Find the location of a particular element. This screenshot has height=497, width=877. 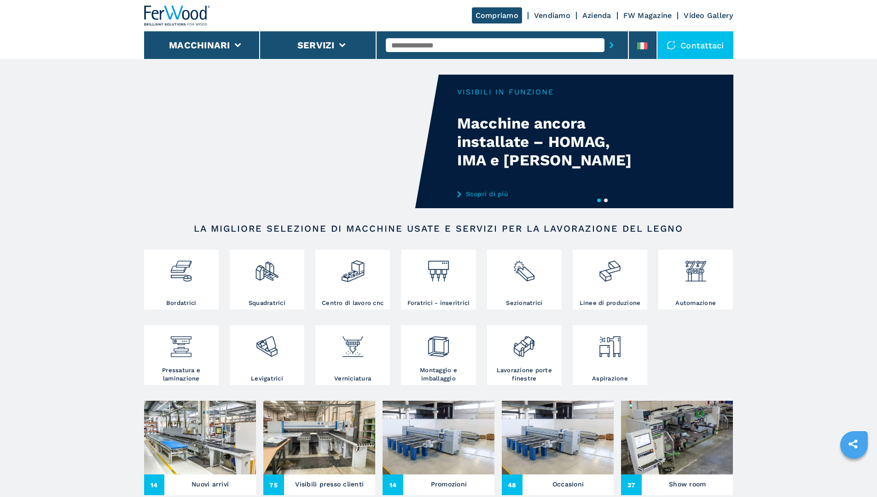

img: Visibili presso clienti is located at coordinates (319, 437).